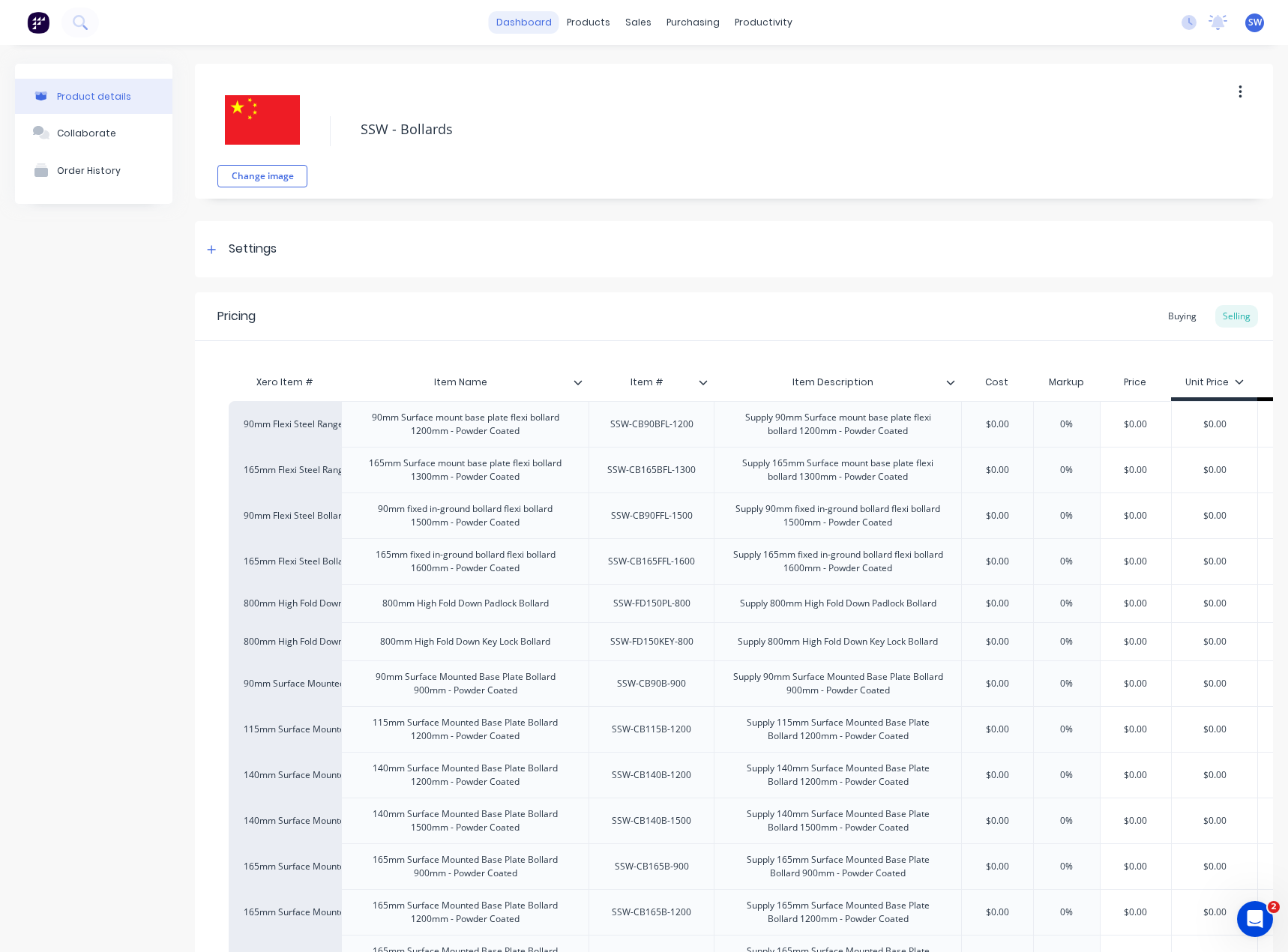 Image resolution: width=1288 pixels, height=952 pixels. Describe the element at coordinates (652, 775) in the screenshot. I see `div: SSW-CB140B-1200` at that location.